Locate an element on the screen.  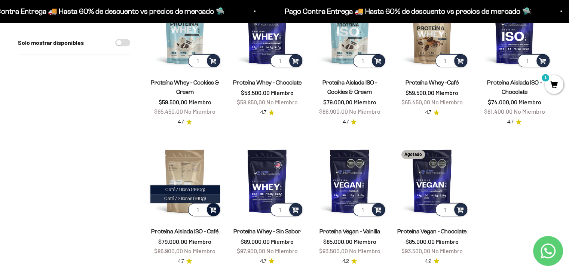
span: $97.900,00 is located at coordinates (251, 251).